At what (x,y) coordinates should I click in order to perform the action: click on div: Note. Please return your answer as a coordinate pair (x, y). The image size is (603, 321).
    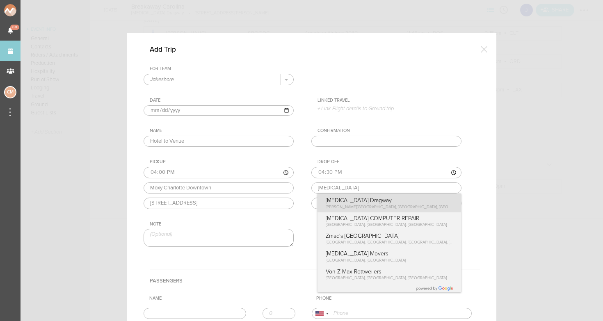
    Looking at the image, I should click on (221, 224).